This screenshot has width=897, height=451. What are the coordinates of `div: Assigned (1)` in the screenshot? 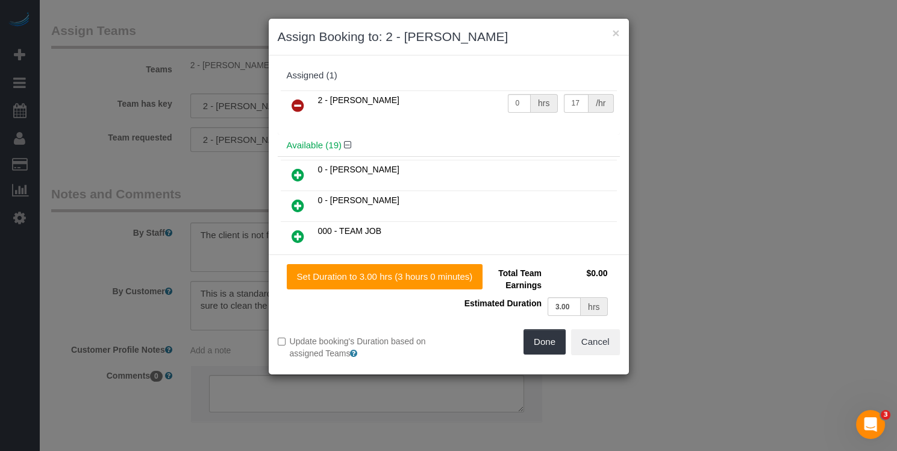 It's located at (449, 75).